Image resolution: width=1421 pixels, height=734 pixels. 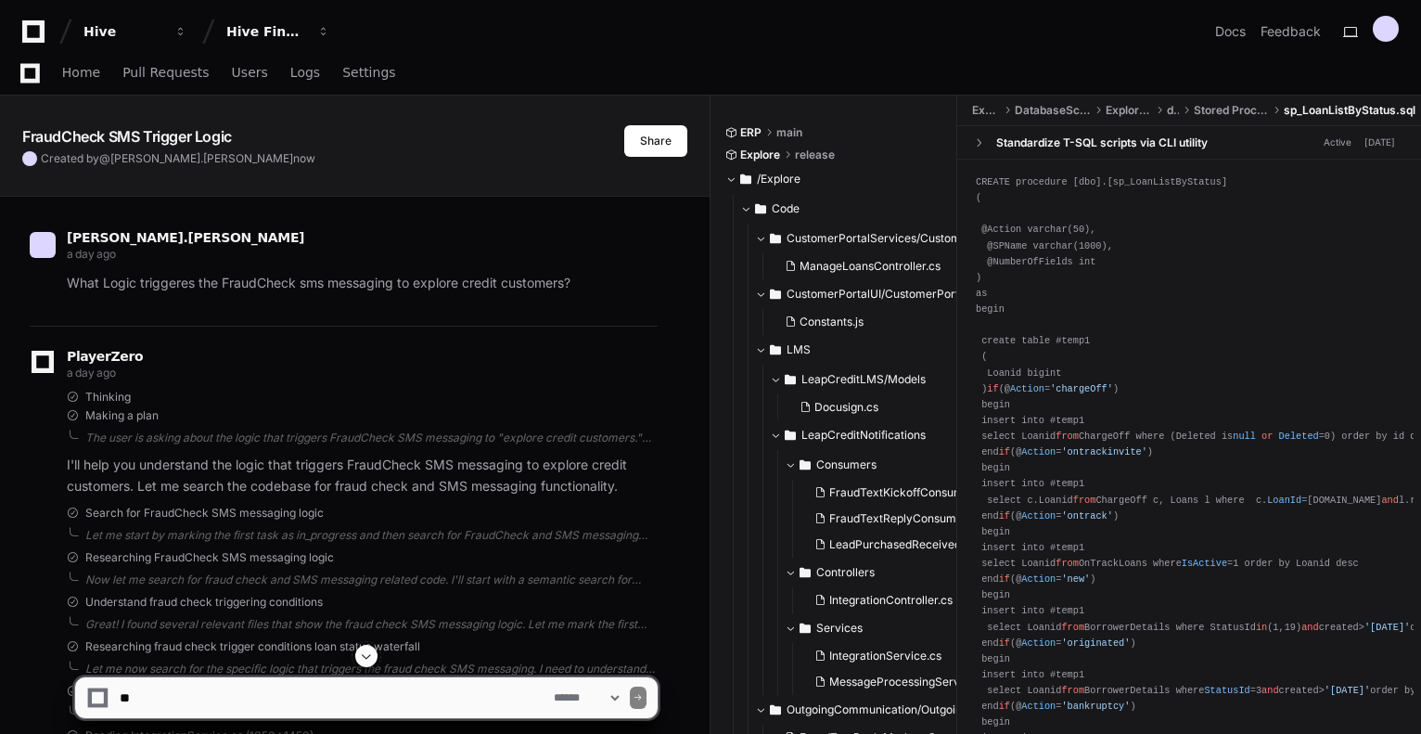 What do you see at coordinates (893, 465) in the screenshot?
I see `button: Consumers` at bounding box center [893, 465].